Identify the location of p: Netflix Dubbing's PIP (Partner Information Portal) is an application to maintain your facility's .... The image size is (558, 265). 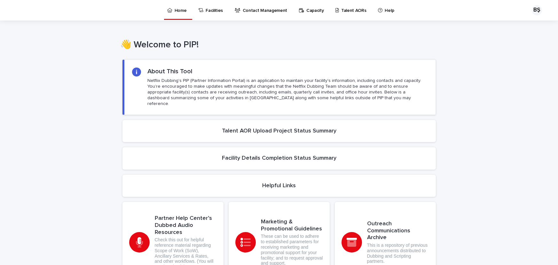
(288, 92).